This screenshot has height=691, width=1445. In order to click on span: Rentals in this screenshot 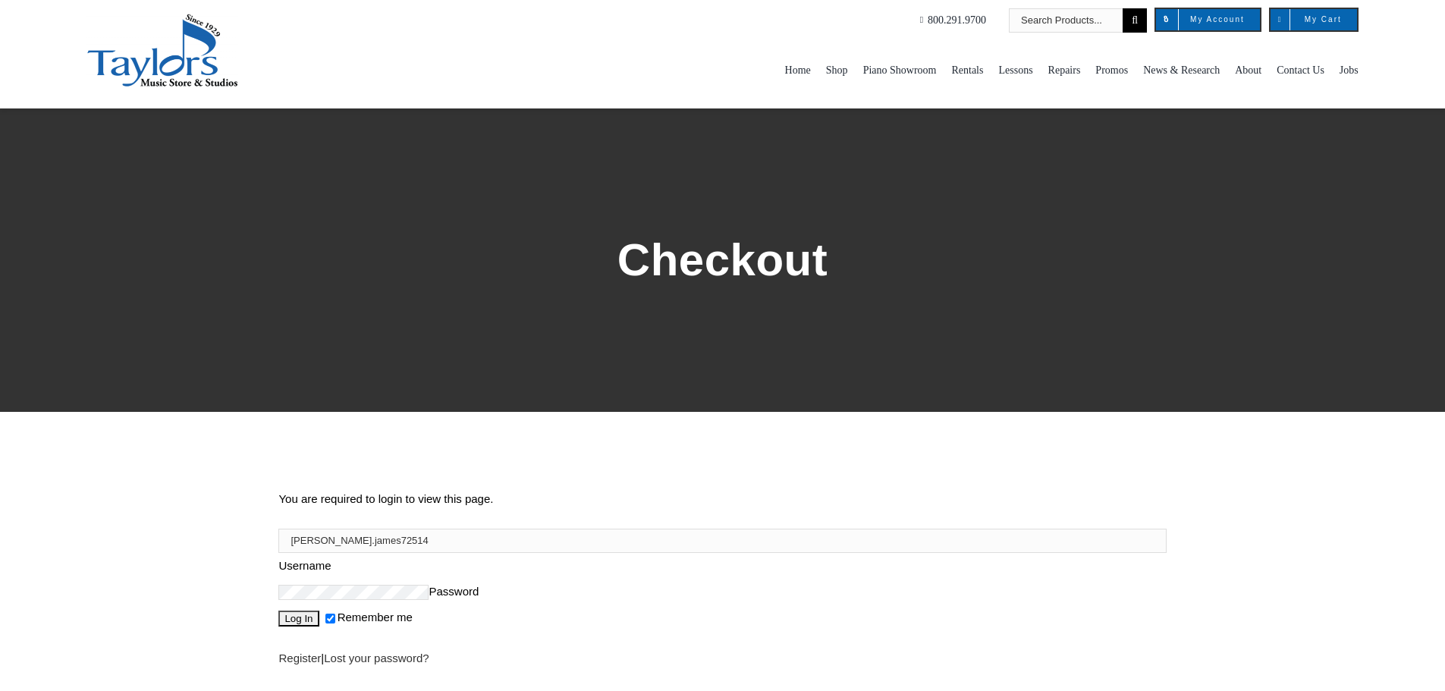, I will do `click(967, 71)`.